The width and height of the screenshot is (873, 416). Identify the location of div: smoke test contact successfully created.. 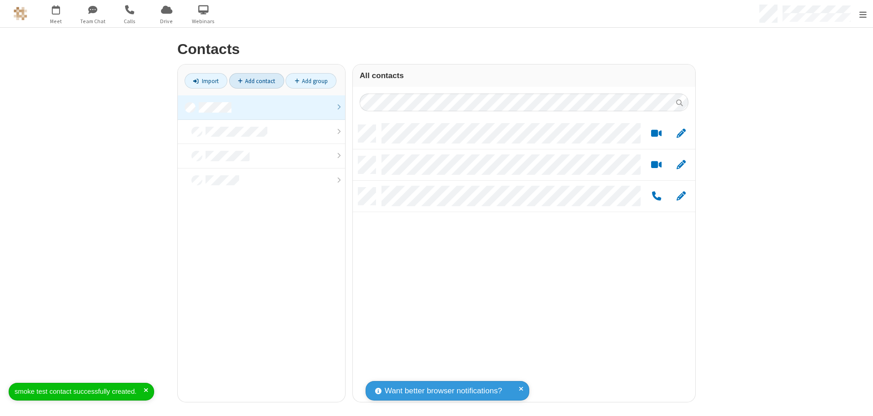
(79, 392).